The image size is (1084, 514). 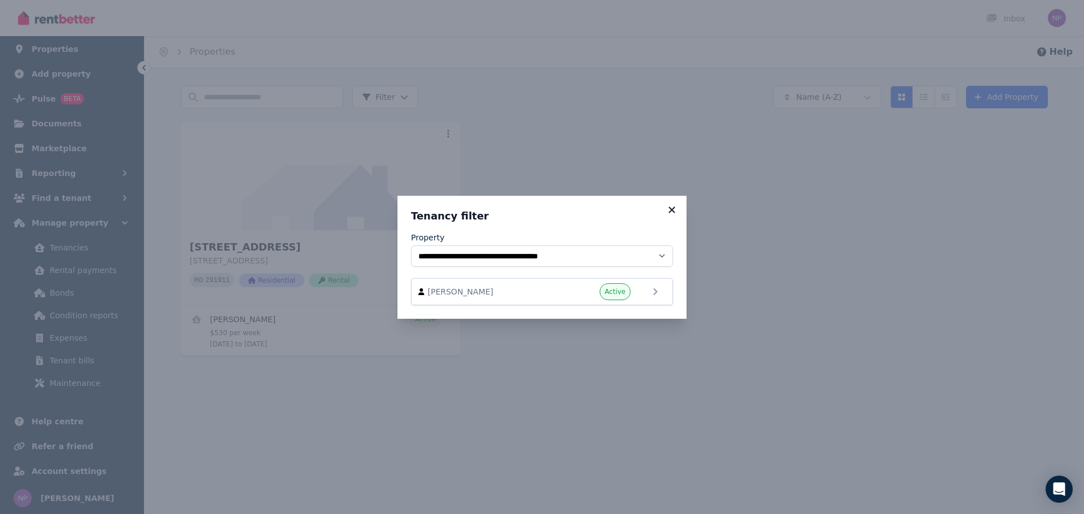 I want to click on span: Active, so click(x=615, y=292).